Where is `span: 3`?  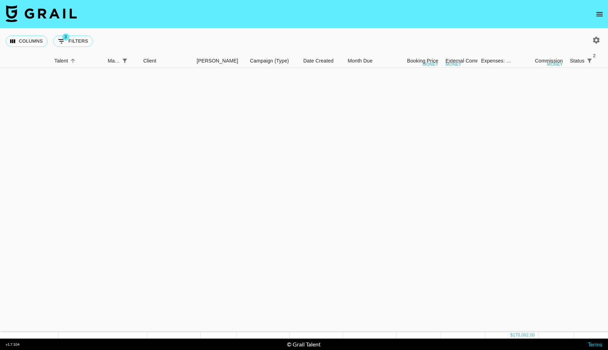 span: 3 is located at coordinates (66, 37).